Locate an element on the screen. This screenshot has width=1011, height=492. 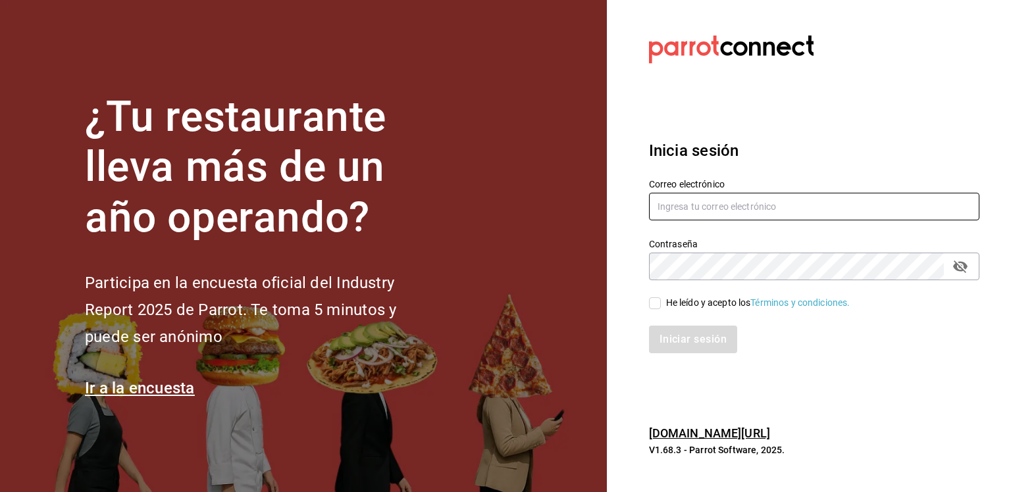
label: Contraseña is located at coordinates (814, 244).